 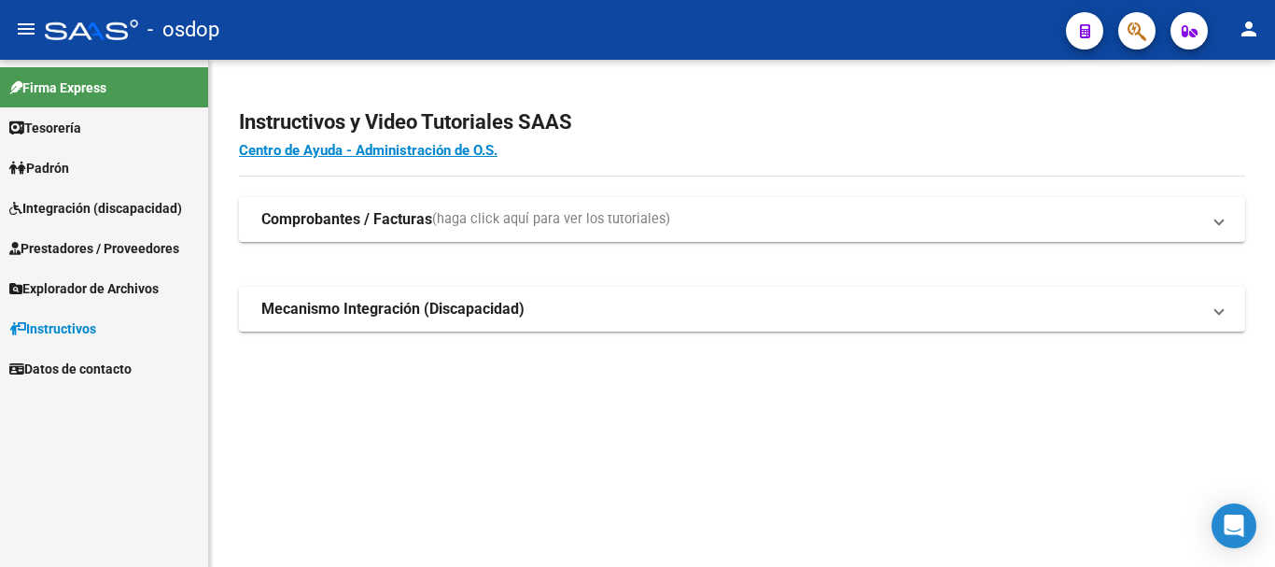 What do you see at coordinates (1234, 525) in the screenshot?
I see `div: Open Intercom Messenger` at bounding box center [1234, 525].